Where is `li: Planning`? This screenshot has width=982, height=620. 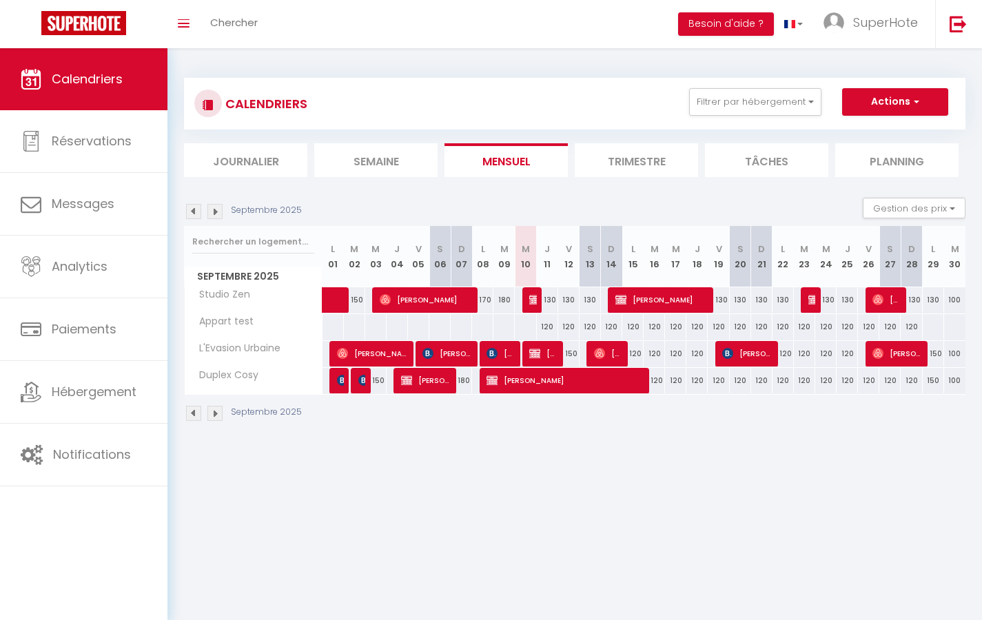
li: Planning is located at coordinates (897, 160).